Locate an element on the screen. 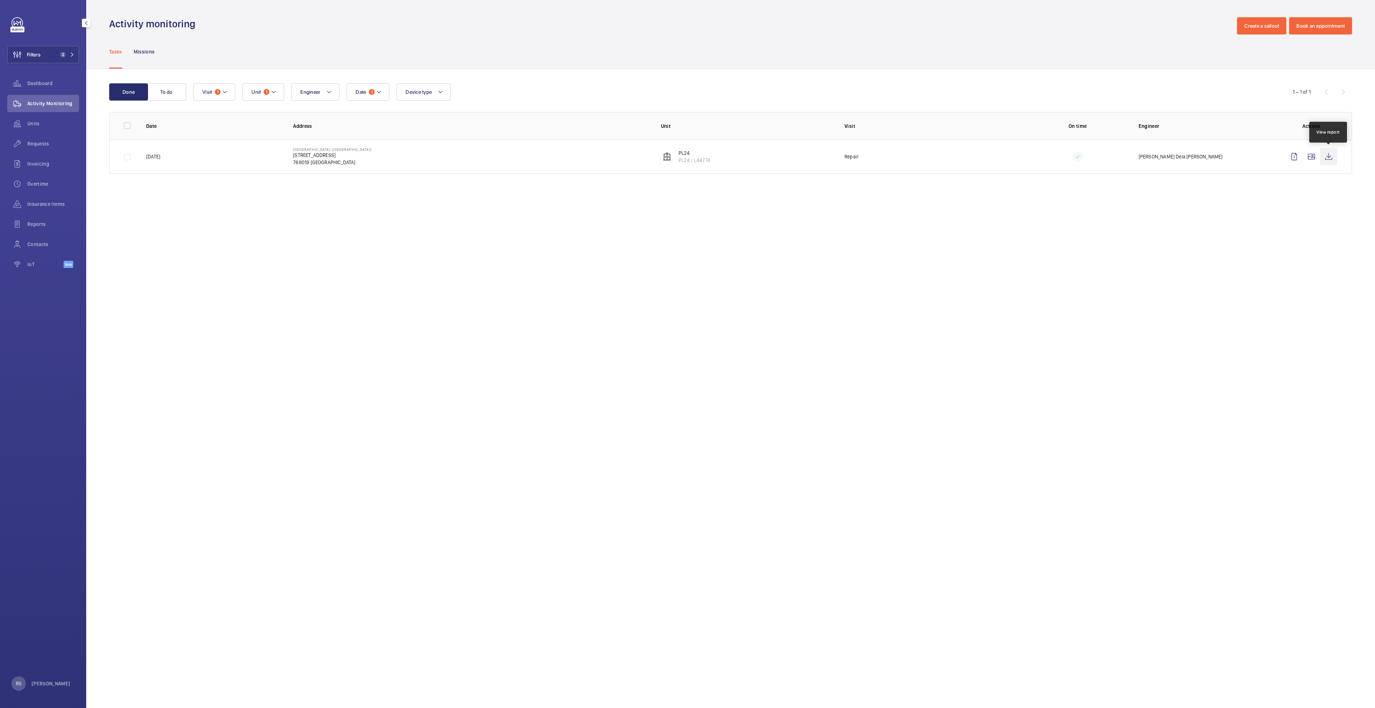  p: RS is located at coordinates (19, 683).